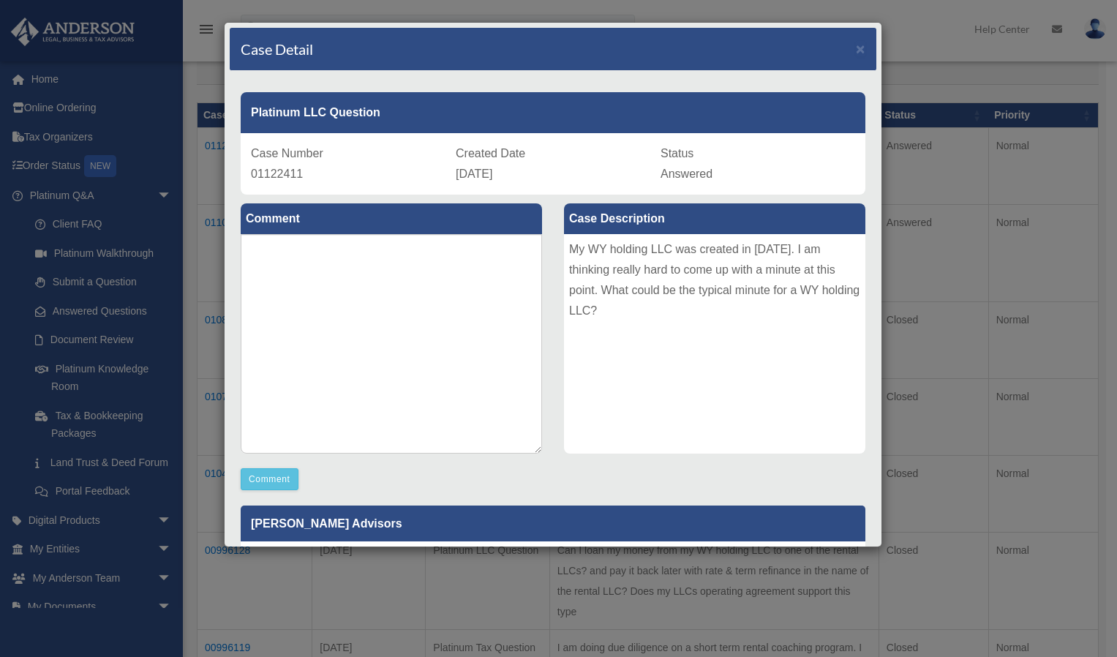  Describe the element at coordinates (287, 153) in the screenshot. I see `span: Case Number` at that location.